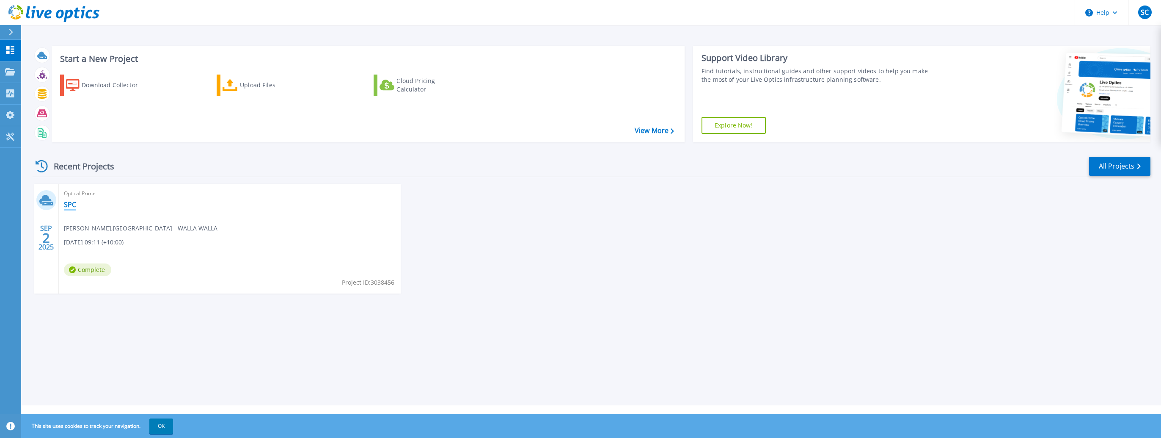 This screenshot has width=1161, height=438. What do you see at coordinates (70, 204) in the screenshot?
I see `a: SPC` at bounding box center [70, 204].